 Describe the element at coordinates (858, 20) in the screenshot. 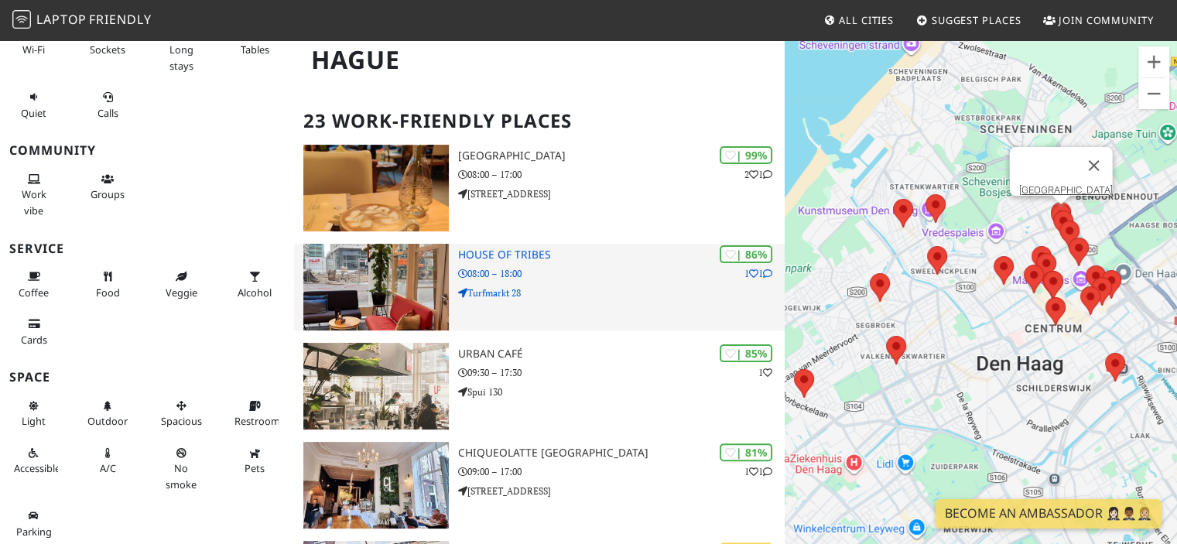

I see `a: All Cities` at that location.